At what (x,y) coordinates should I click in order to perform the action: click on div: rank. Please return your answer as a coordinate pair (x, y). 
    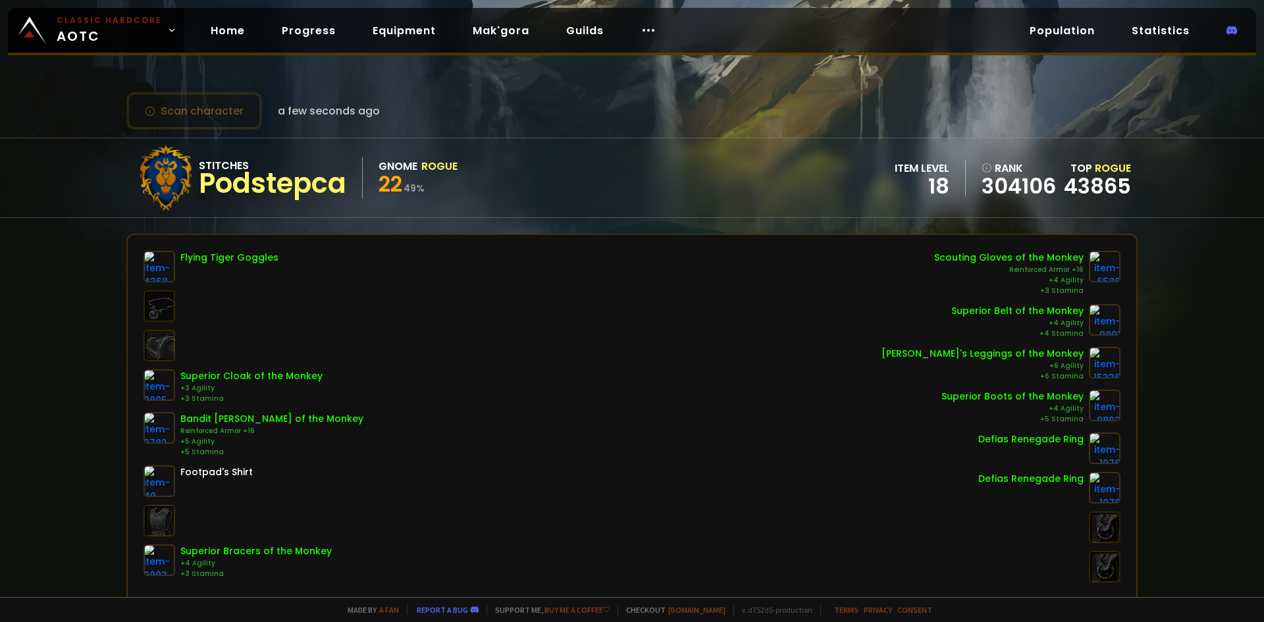
    Looking at the image, I should click on (1018, 168).